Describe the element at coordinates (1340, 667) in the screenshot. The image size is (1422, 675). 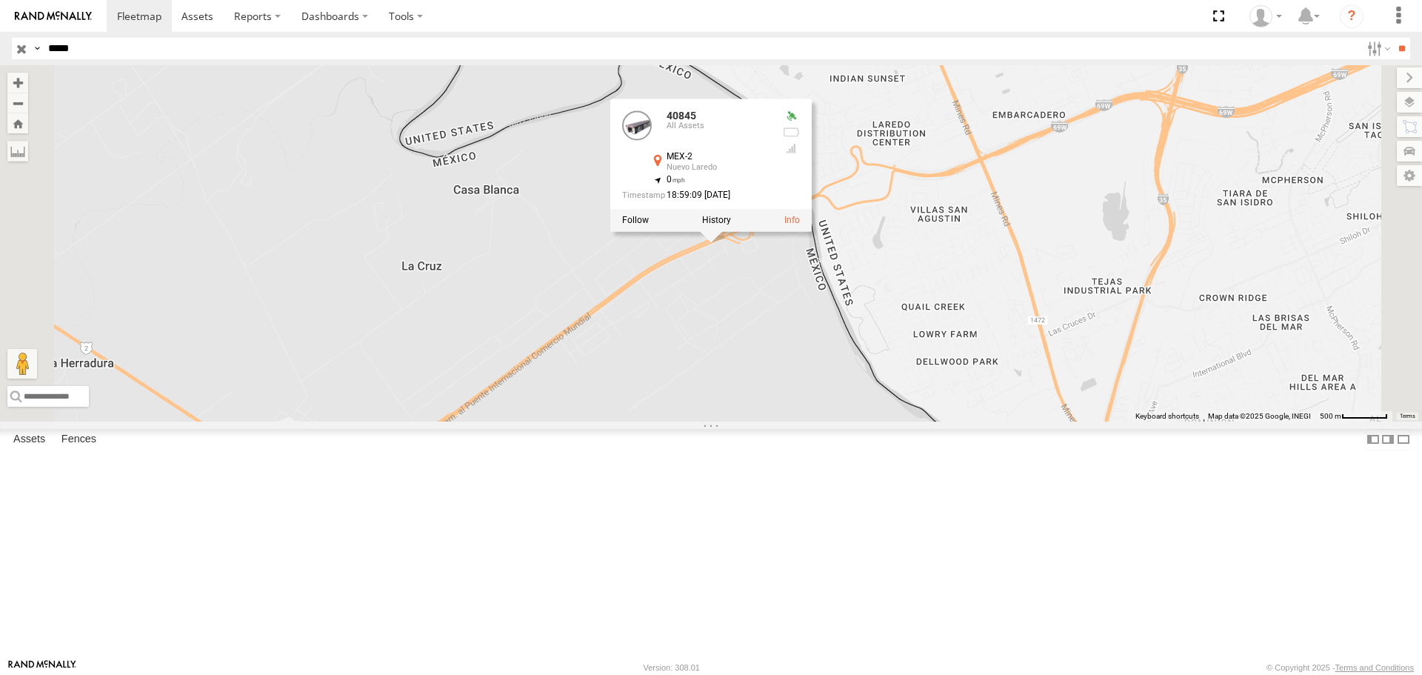
I see `div: © Copyright 2025 -` at that location.